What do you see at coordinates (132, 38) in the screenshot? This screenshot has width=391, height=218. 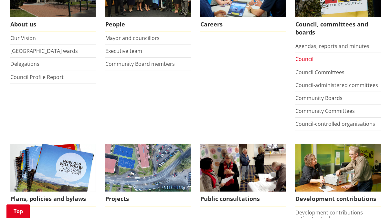 I see `a: Mayor and councillors` at bounding box center [132, 38].